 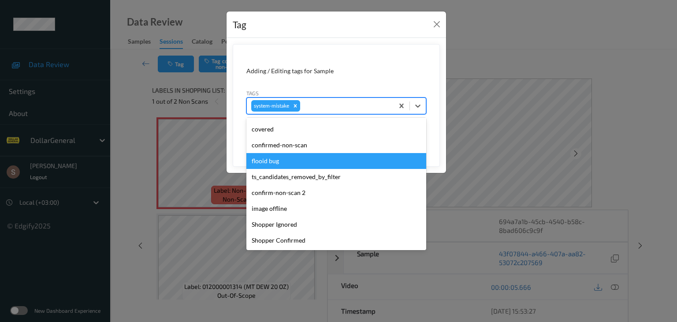 I want to click on div: Adding / Editing tags for Sample, so click(x=336, y=71).